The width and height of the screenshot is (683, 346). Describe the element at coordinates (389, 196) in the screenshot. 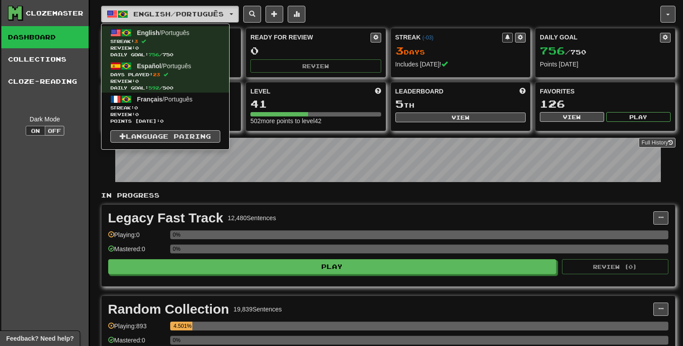

I see `p: In Progress` at that location.